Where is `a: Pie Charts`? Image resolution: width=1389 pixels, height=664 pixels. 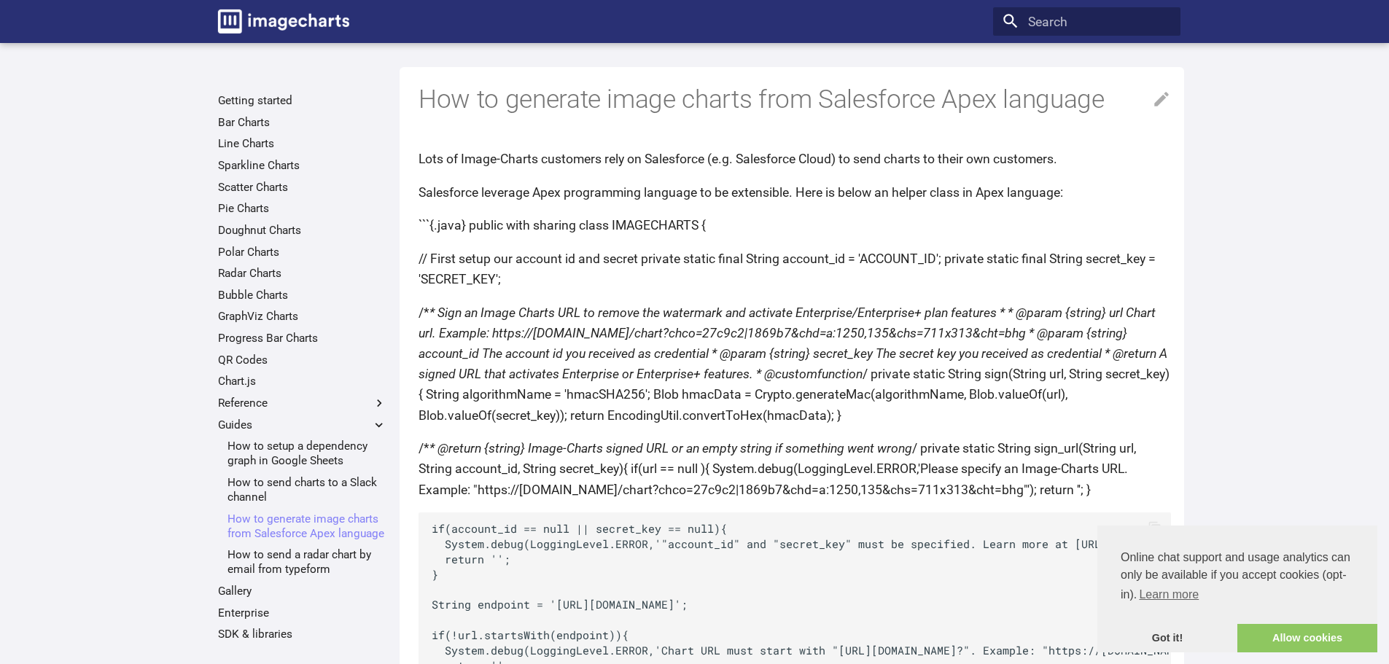
a: Pie Charts is located at coordinates (302, 208).